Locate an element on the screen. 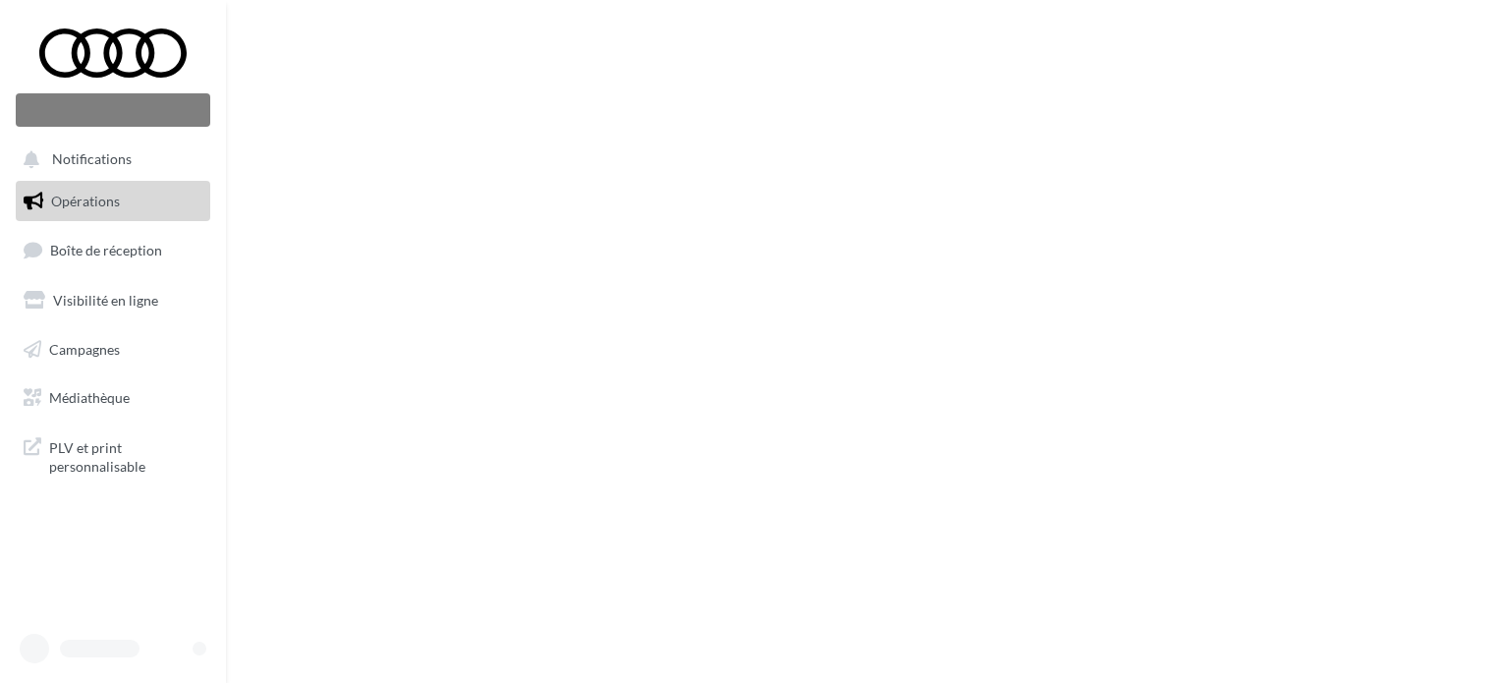 Image resolution: width=1509 pixels, height=683 pixels. span: Boîte de réception is located at coordinates (106, 249).